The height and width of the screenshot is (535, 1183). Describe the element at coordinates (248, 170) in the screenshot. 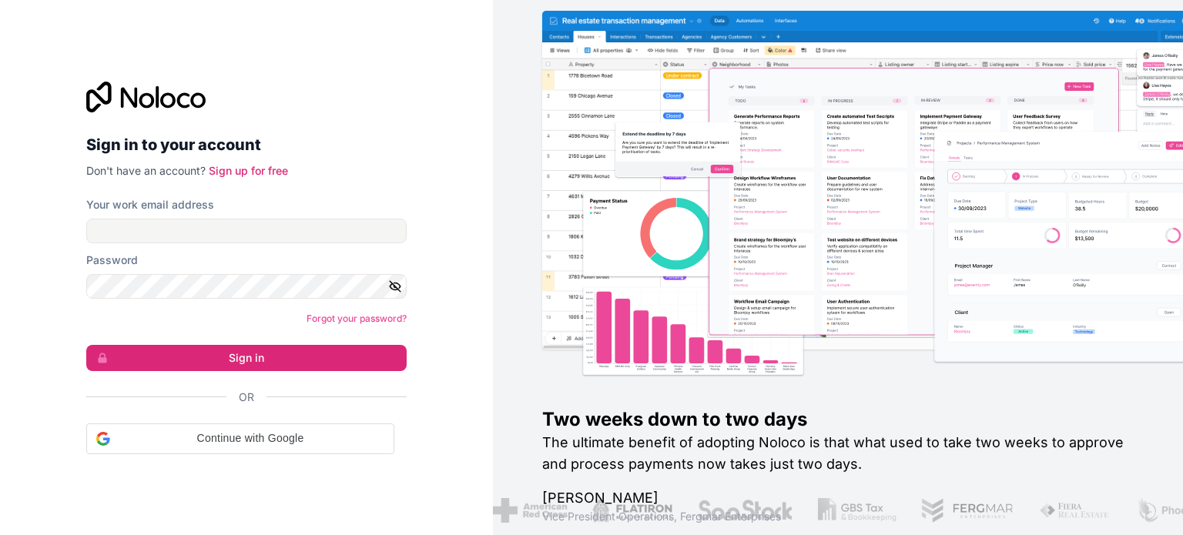

I see `a: Sign up for free` at that location.